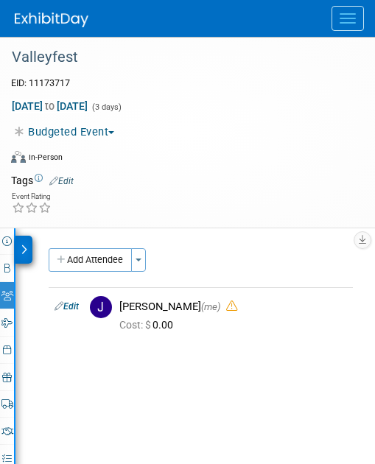 This screenshot has height=464, width=375. What do you see at coordinates (101, 307) in the screenshot?
I see `img: J.jpg` at bounding box center [101, 307].